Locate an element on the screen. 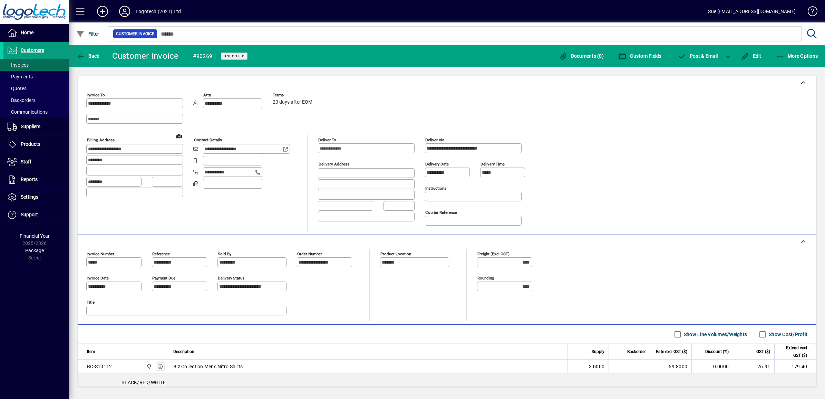  label: Show Cost/Profit is located at coordinates (787, 334).